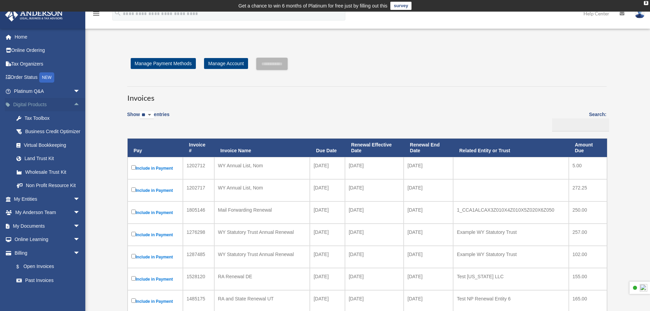  Describe the element at coordinates (50, 159) in the screenshot. I see `a: Land Trust Kit` at that location.